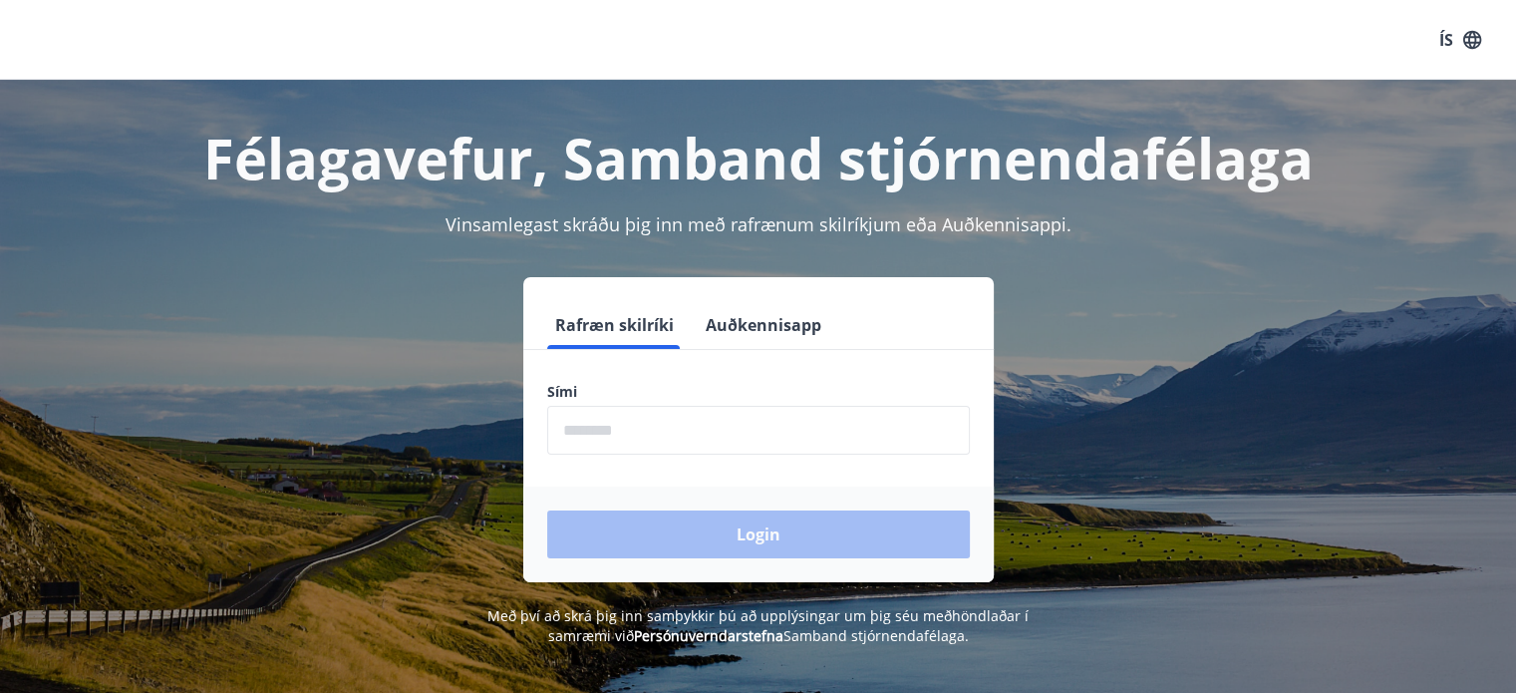  What do you see at coordinates (759, 157) in the screenshot?
I see `h1: Félagavefur, Samband stjórnendafélaga` at bounding box center [759, 157].